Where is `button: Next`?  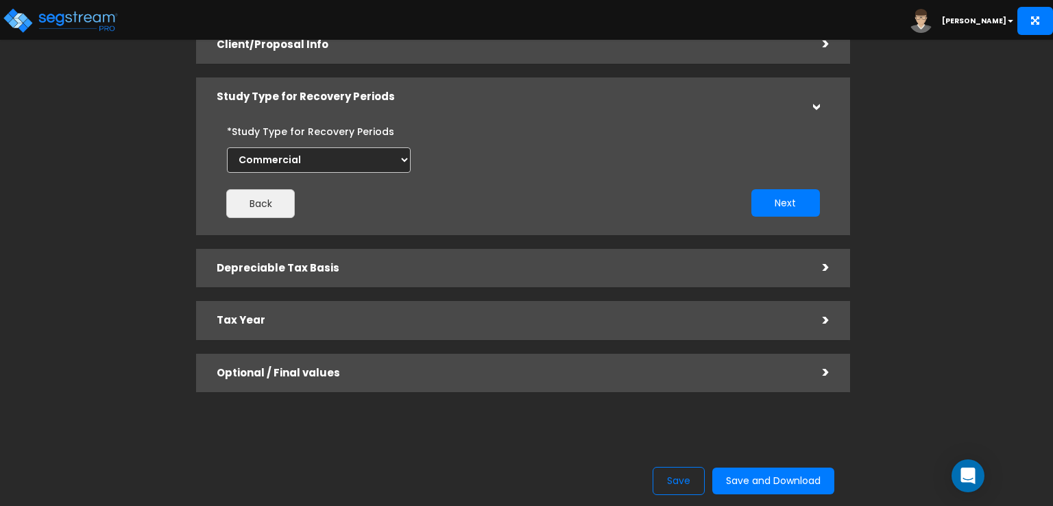 button: Next is located at coordinates (786, 203).